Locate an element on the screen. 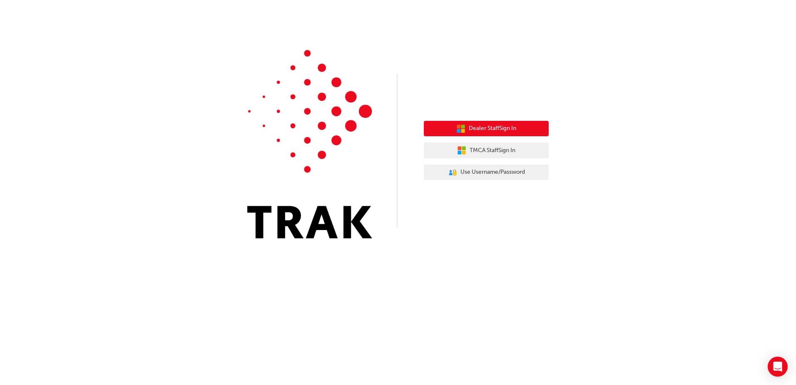 This screenshot has width=796, height=385. span: TMCA Staff Sign In is located at coordinates (493, 150).